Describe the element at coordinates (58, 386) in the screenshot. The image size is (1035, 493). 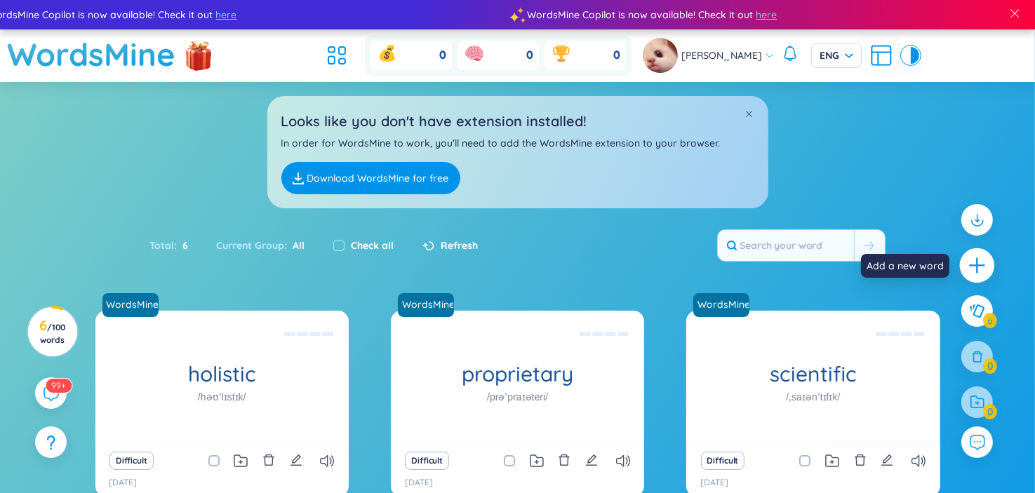
I see `sup: 577` at that location.